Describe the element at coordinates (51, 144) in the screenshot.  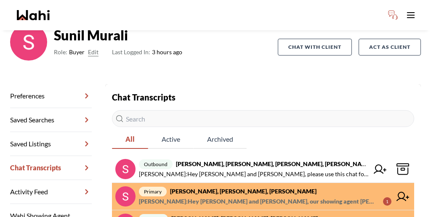
I see `a: Saved Listings` at that location.